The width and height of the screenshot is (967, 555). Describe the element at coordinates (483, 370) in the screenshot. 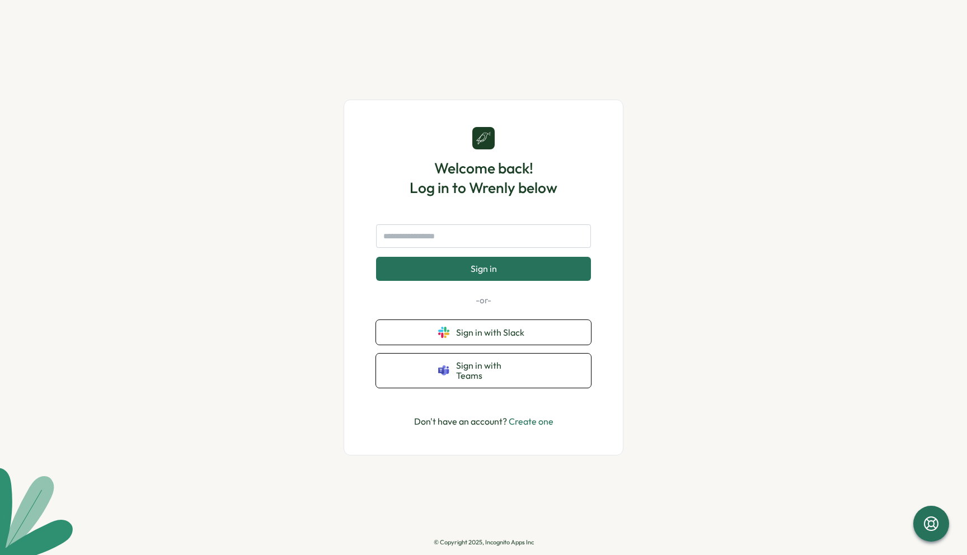

I see `button: Sign in with Teams` at that location.